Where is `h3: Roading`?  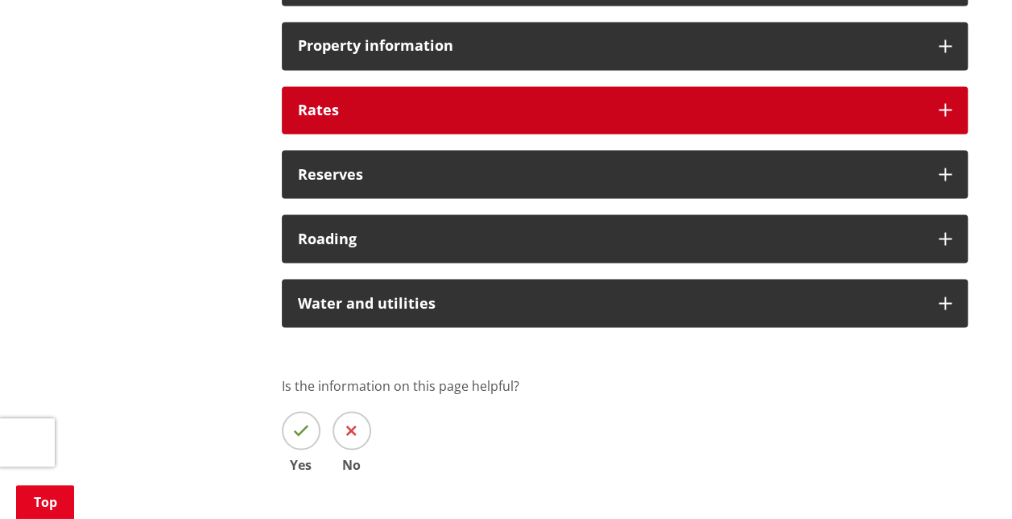 h3: Roading is located at coordinates (610, 238).